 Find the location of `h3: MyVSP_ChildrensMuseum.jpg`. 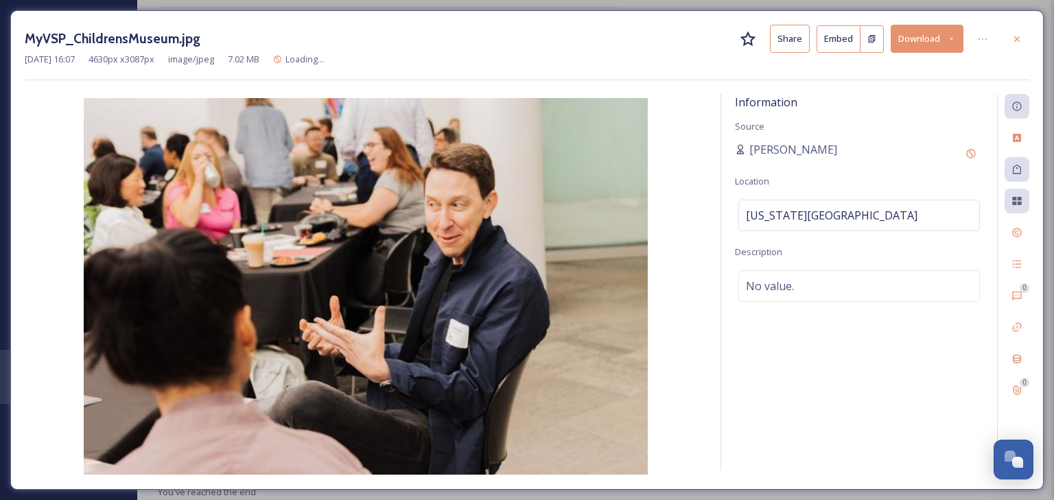

h3: MyVSP_ChildrensMuseum.jpg is located at coordinates (113, 38).